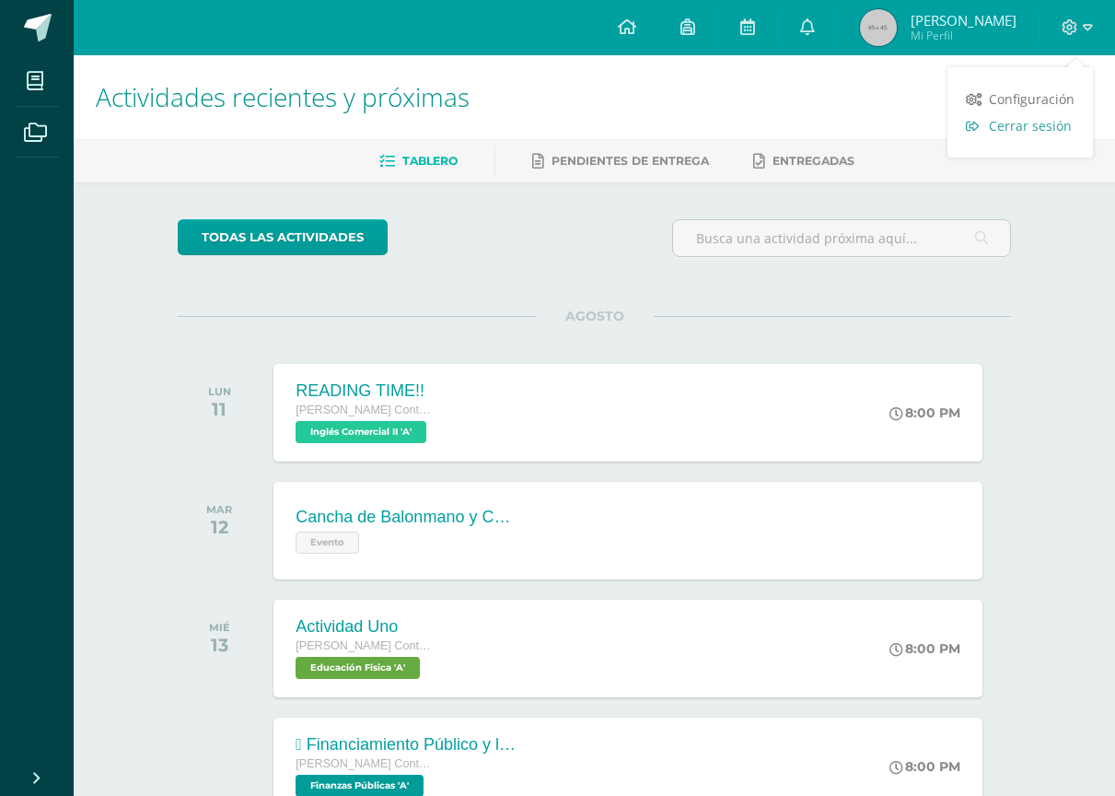 The image size is (1115, 796). What do you see at coordinates (878, 28) in the screenshot?
I see `img: 45x45` at bounding box center [878, 28].